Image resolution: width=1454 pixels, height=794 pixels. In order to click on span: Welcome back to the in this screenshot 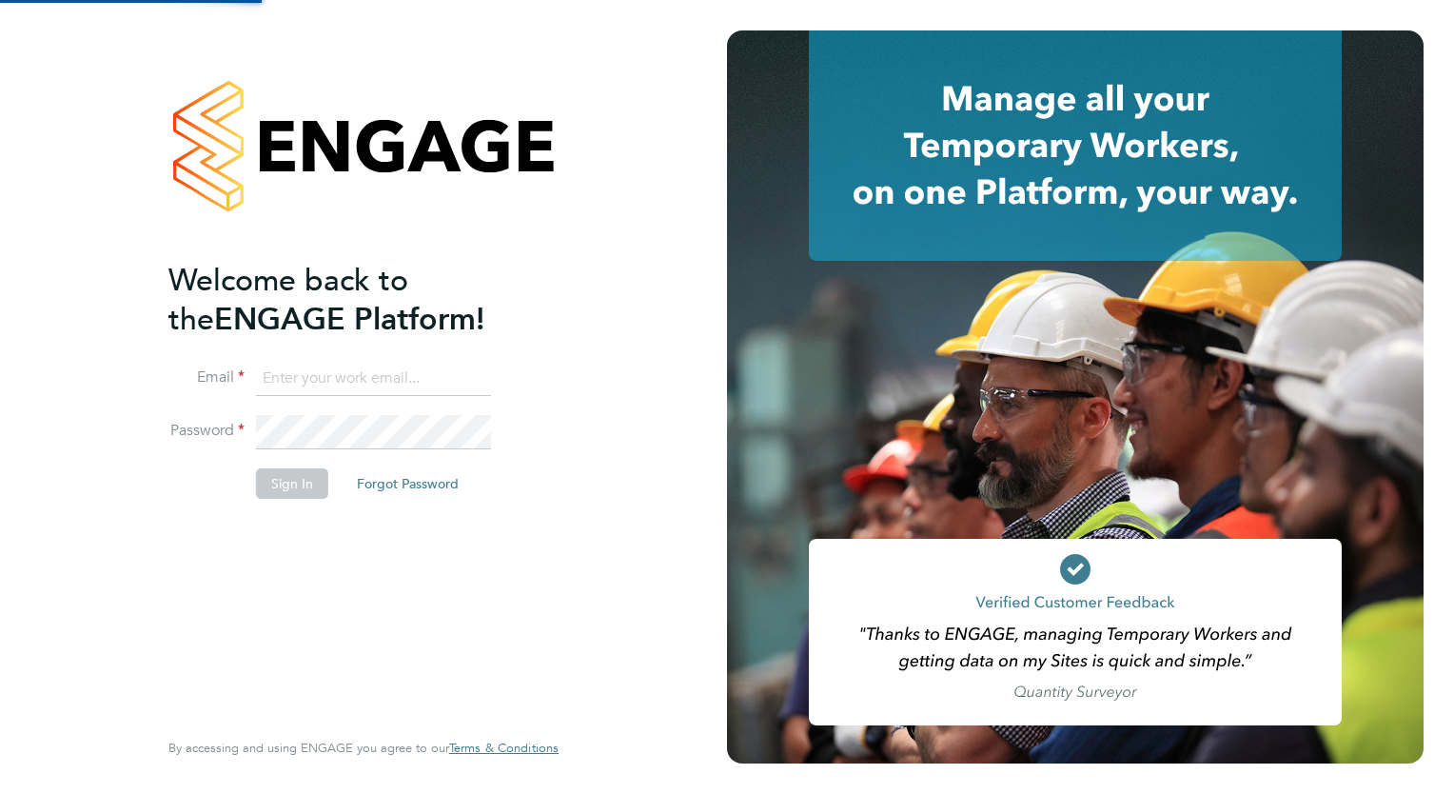, I will do `click(288, 300)`.